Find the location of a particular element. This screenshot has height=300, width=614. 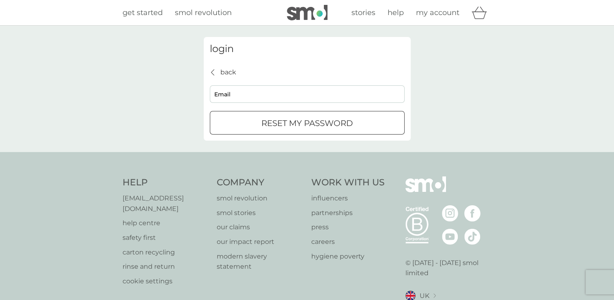

a: smol stories is located at coordinates (260, 213).